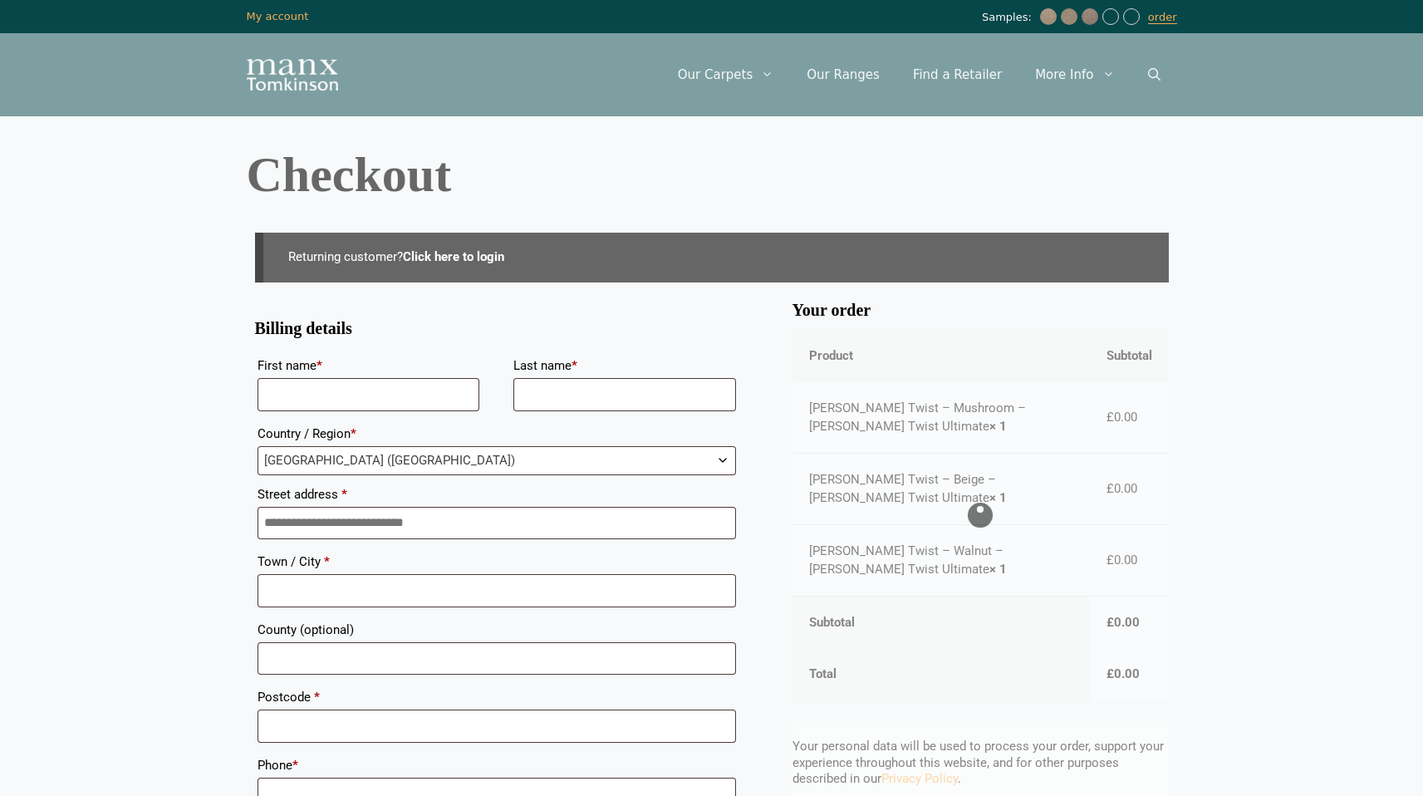 The height and width of the screenshot is (796, 1423). I want to click on img: Craven - Beige, so click(1069, 17).